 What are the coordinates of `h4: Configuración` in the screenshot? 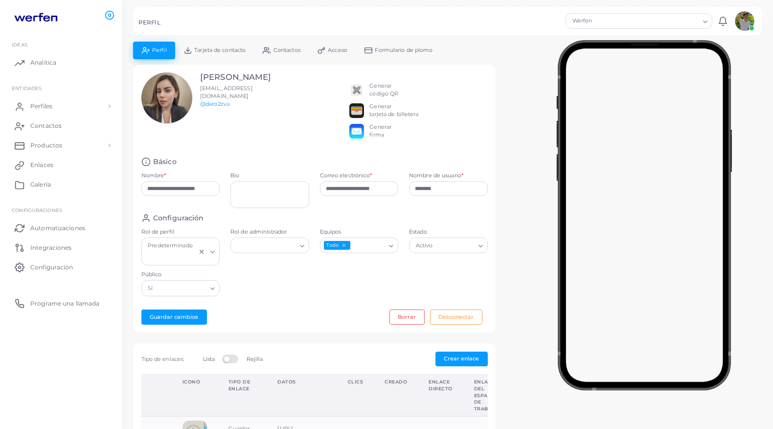 It's located at (178, 218).